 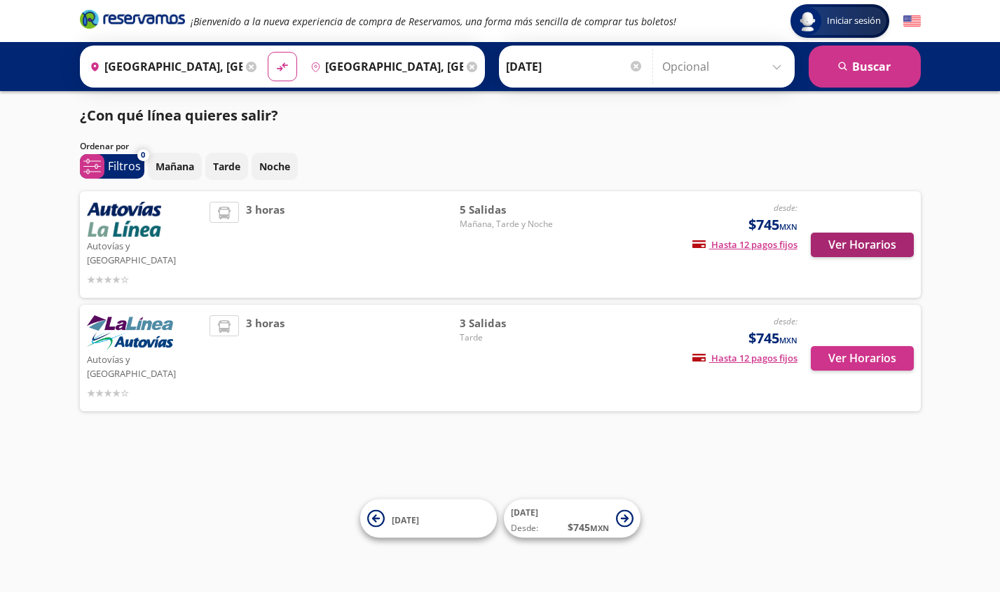 I want to click on button: Tarde, so click(x=226, y=166).